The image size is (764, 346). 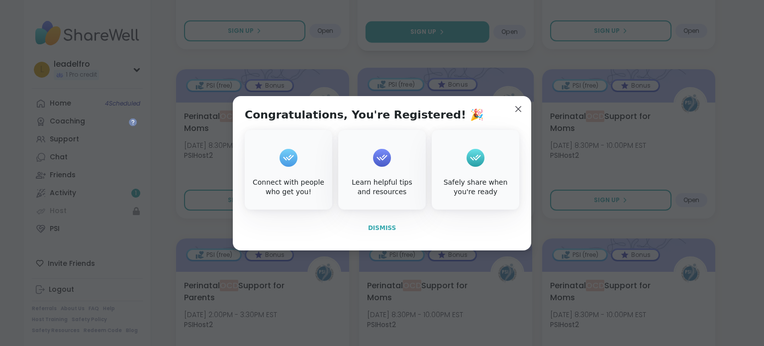 I want to click on h1: Congratulations, You're Registered! 🎉, so click(x=364, y=115).